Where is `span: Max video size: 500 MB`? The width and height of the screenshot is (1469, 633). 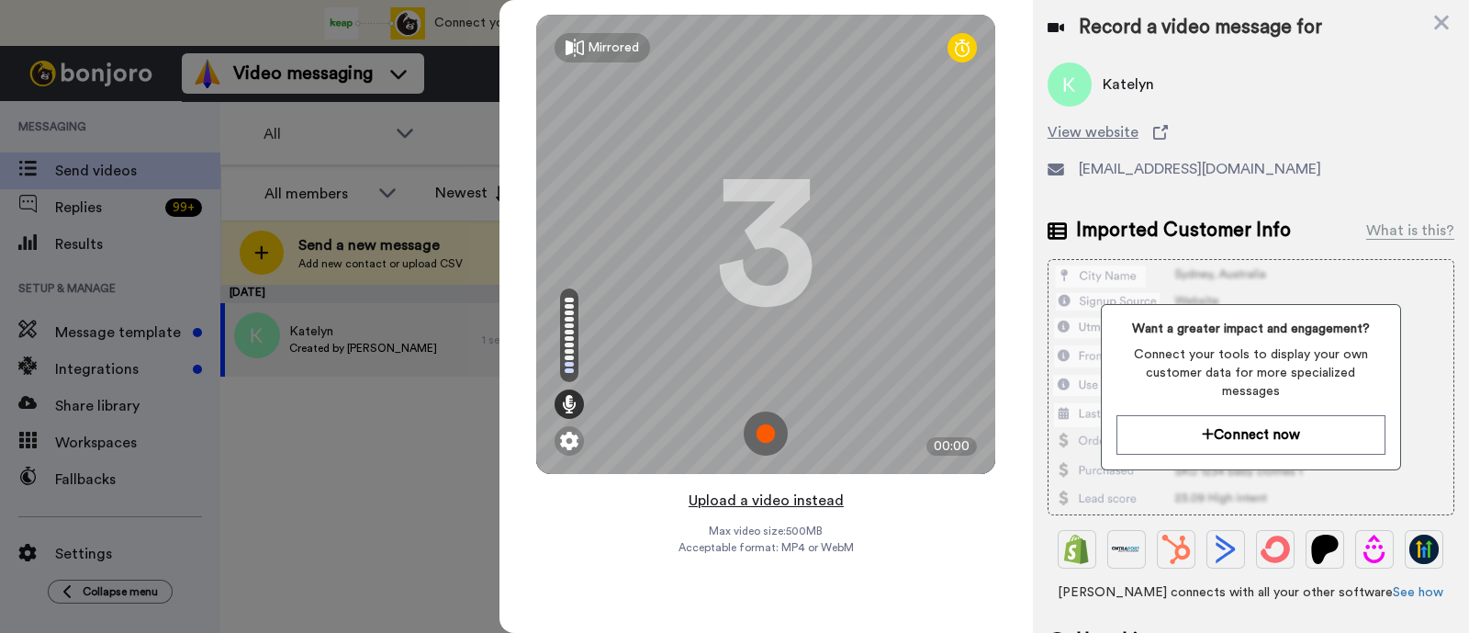
span: Max video size: 500 MB is located at coordinates (766, 531).